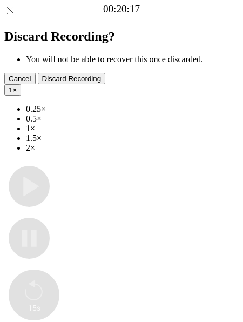 The width and height of the screenshot is (243, 322). What do you see at coordinates (132, 109) in the screenshot?
I see `li: 0.25×` at bounding box center [132, 109].